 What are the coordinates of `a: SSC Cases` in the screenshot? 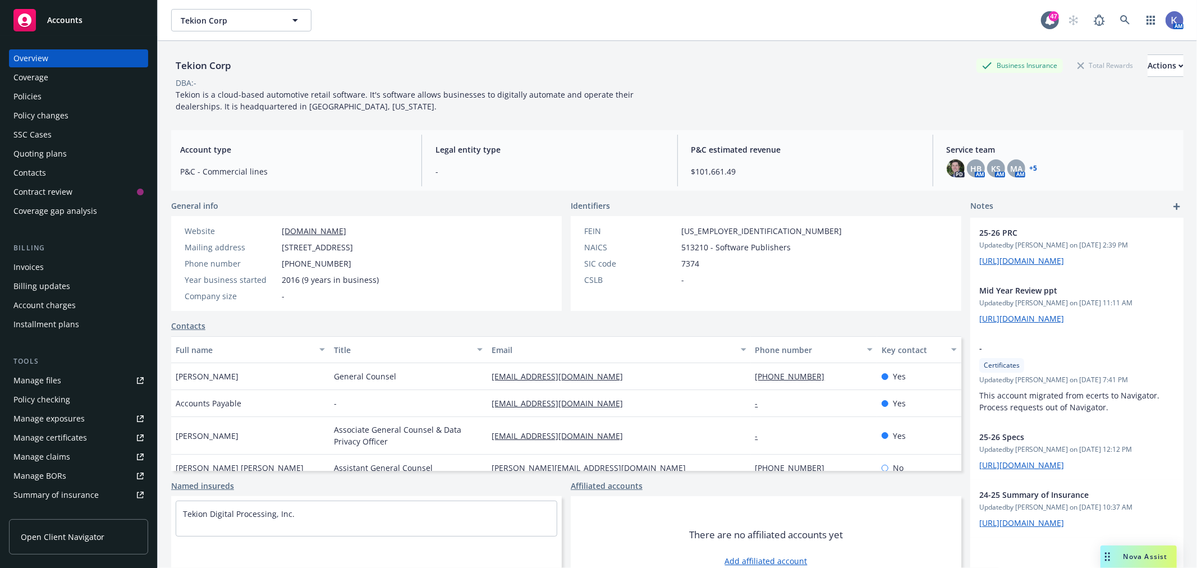 It's located at (79, 135).